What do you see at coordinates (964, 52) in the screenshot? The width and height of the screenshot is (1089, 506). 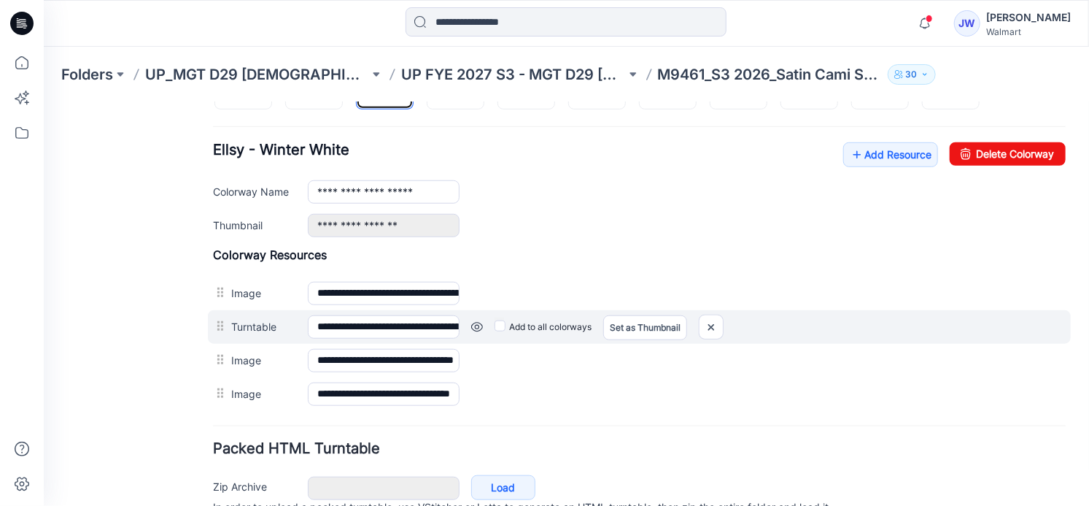 I see `a: Delete Colorway` at bounding box center [964, 52].